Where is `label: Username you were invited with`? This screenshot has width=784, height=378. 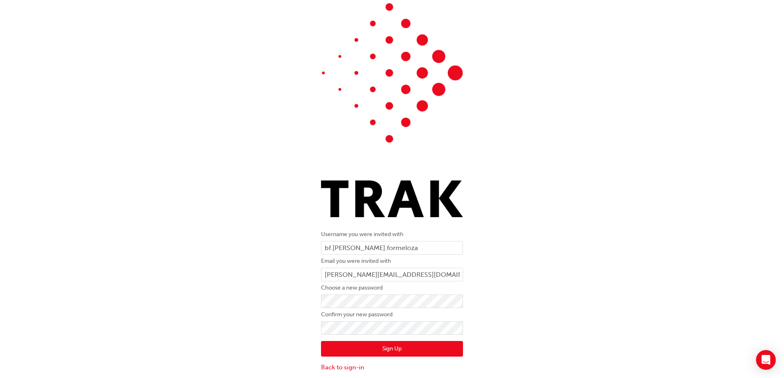 label: Username you were invited with is located at coordinates (392, 235).